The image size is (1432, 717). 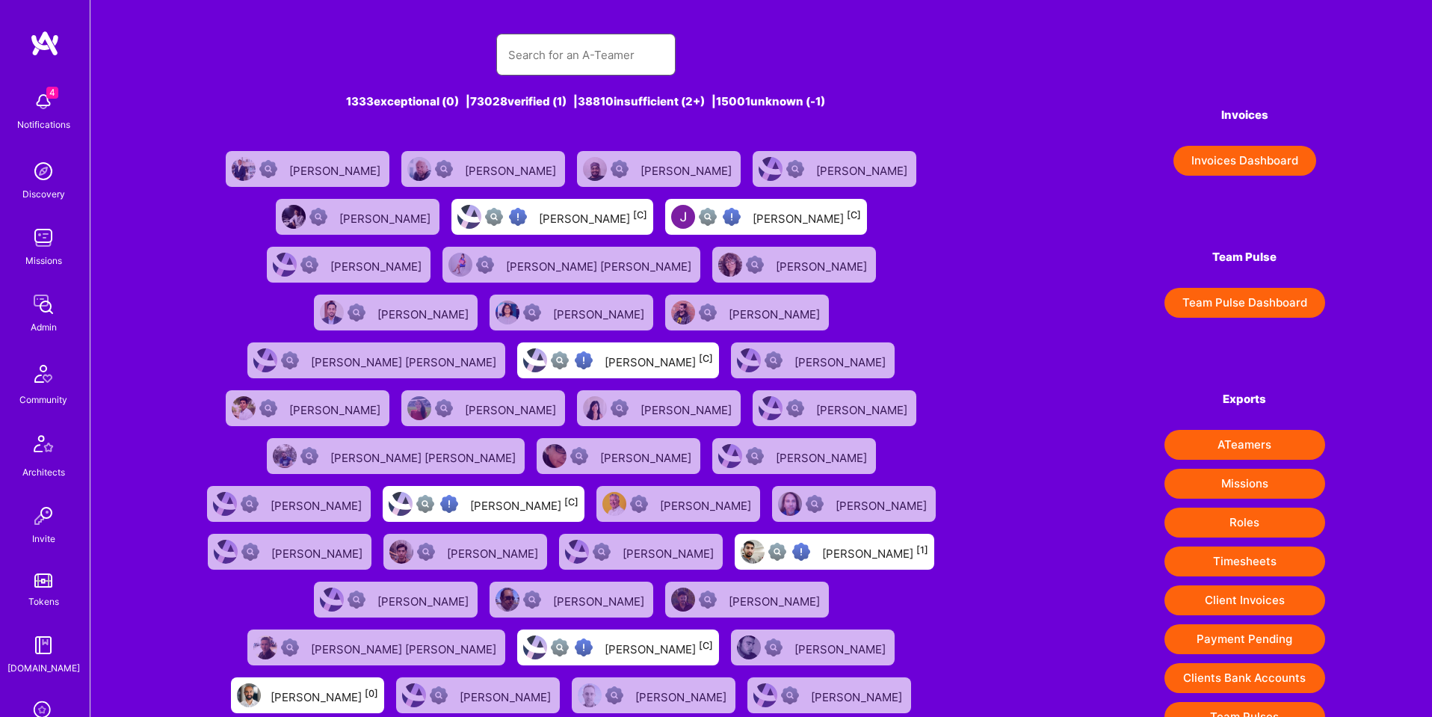 I want to click on button: Timesheets, so click(x=1244, y=561).